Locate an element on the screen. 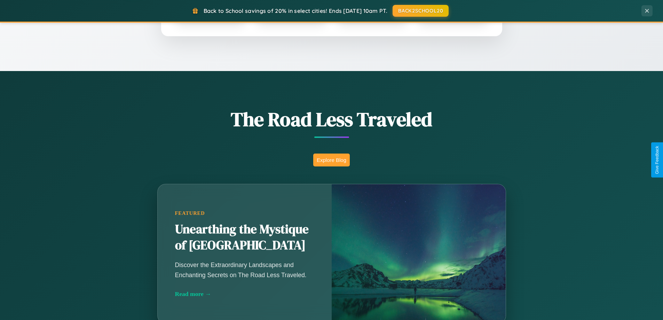 The image size is (663, 320). button: BACK2SCHOOL20 is located at coordinates (420, 11).